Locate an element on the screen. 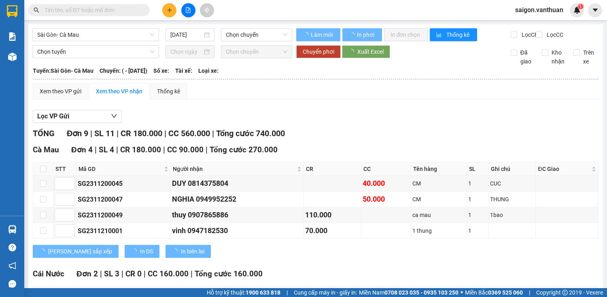  span: Làm mới is located at coordinates (322, 35).